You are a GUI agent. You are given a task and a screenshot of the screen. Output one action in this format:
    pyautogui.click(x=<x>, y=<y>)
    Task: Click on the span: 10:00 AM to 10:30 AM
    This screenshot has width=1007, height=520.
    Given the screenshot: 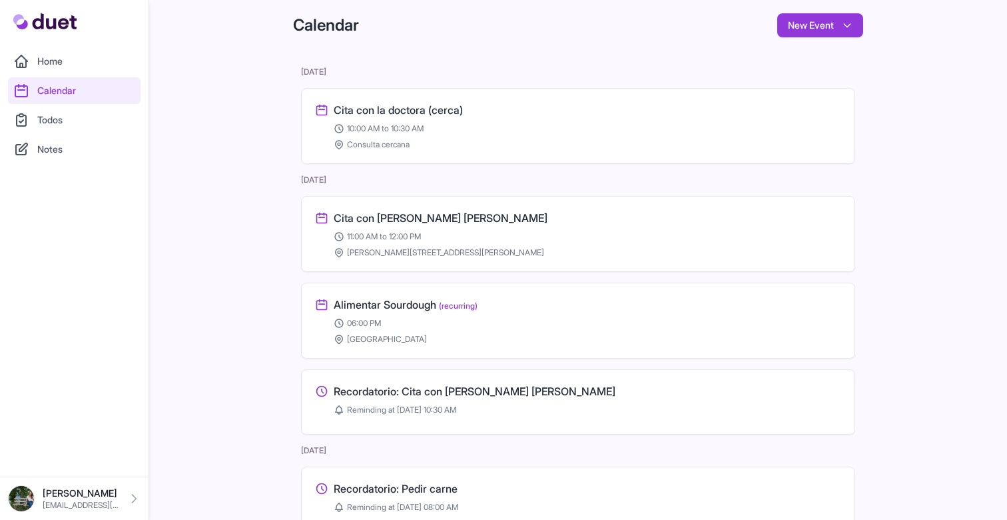 What is the action you would take?
    pyautogui.click(x=385, y=129)
    